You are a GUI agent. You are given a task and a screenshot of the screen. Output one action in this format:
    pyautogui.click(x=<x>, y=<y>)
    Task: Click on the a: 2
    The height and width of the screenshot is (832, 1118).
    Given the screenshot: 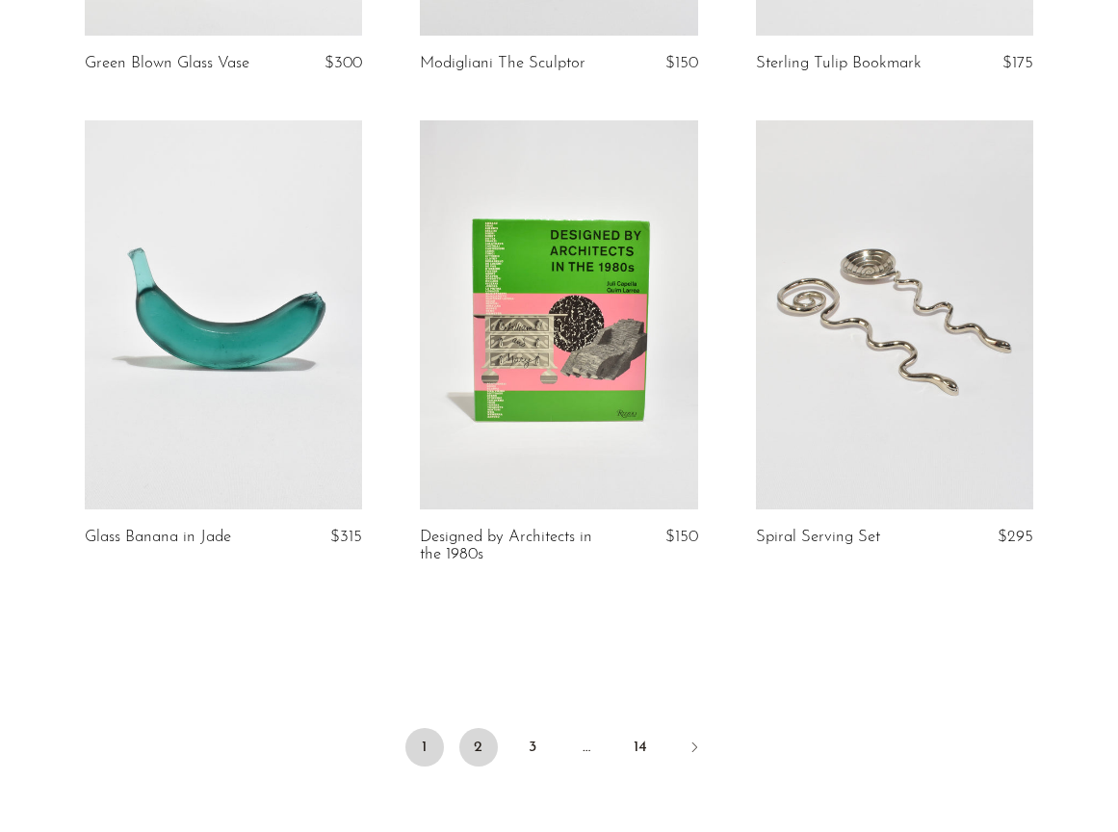 What is the action you would take?
    pyautogui.click(x=478, y=747)
    